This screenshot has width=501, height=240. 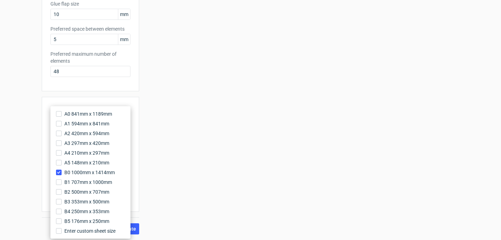 I want to click on span: A3 297mm x 420mm, so click(x=87, y=143).